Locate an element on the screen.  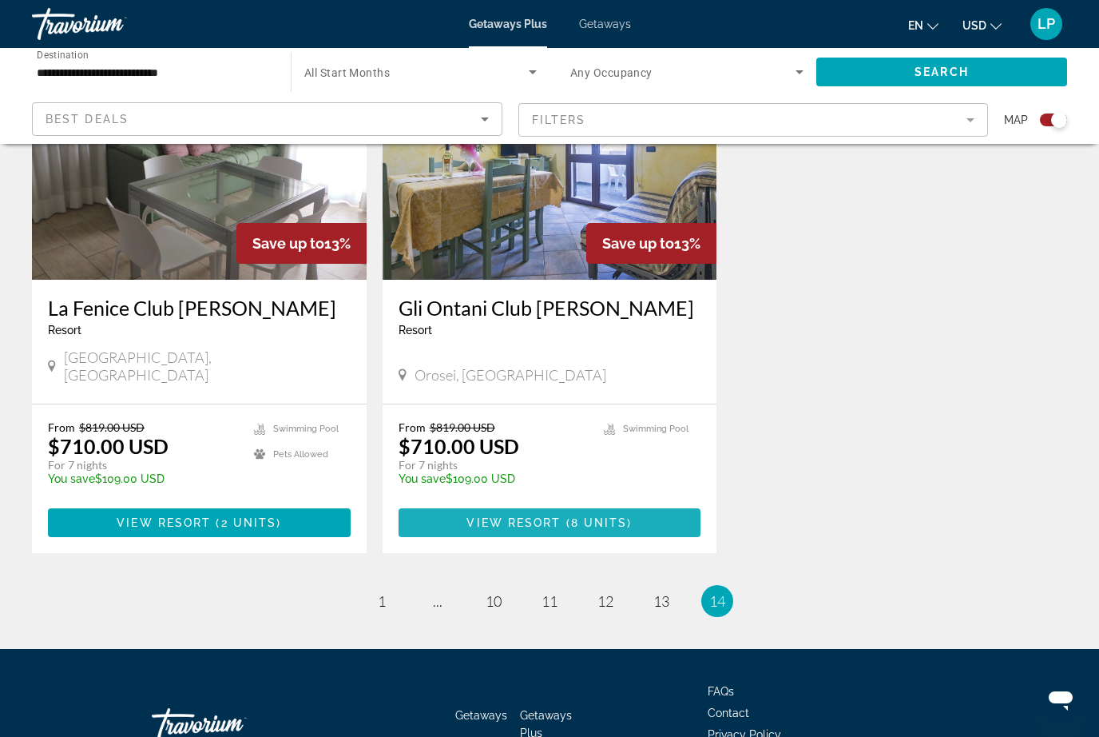
img: DH83I01X.jpg is located at coordinates (550, 152).